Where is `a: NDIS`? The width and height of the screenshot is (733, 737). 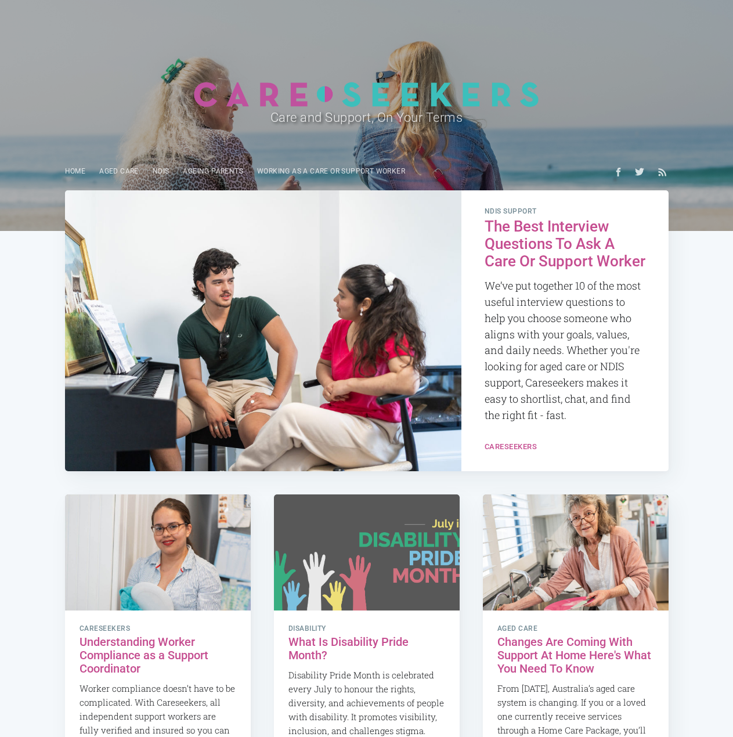
a: NDIS is located at coordinates (161, 171).